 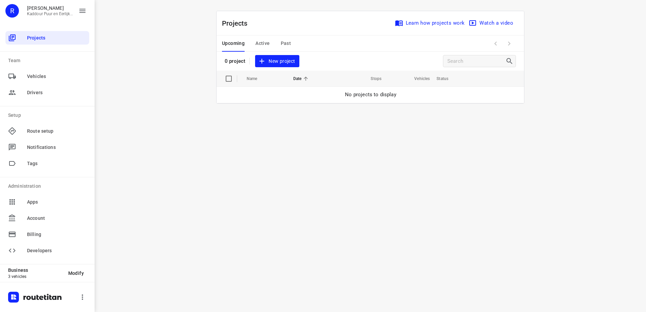 What do you see at coordinates (286, 43) in the screenshot?
I see `span: Past` at bounding box center [286, 43].